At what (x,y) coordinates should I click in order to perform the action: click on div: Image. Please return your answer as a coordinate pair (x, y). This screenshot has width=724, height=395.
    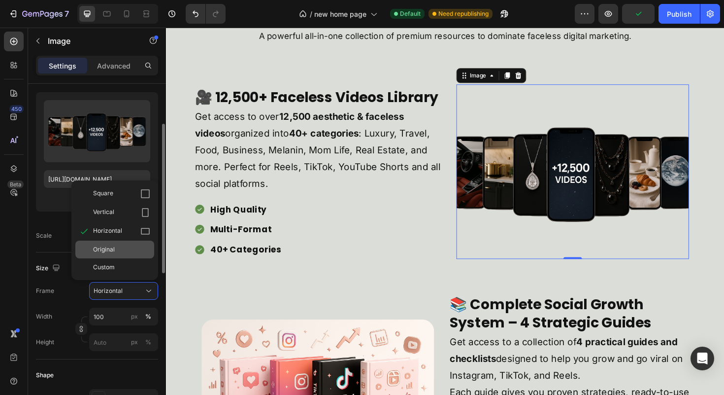
    Looking at the image, I should click on (330, 51).